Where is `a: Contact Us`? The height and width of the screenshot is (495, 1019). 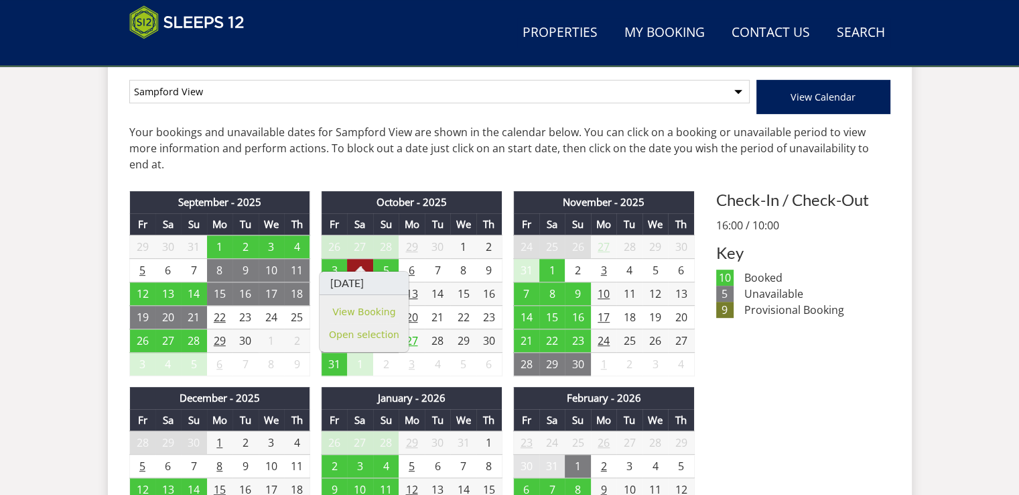
a: Contact Us is located at coordinates (771, 33).